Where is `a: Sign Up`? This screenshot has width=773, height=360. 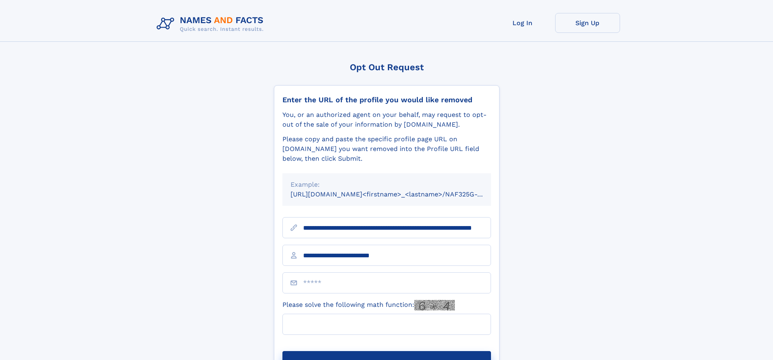
a: Sign Up is located at coordinates (587, 23).